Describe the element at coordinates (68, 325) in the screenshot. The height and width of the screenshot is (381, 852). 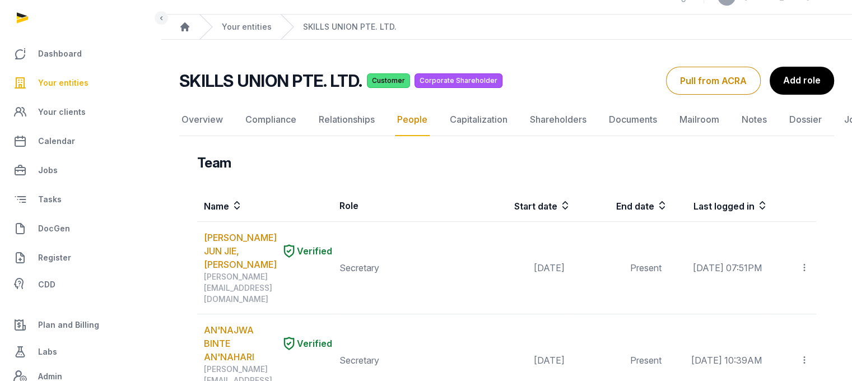
I see `span: Plan and Billing` at that location.